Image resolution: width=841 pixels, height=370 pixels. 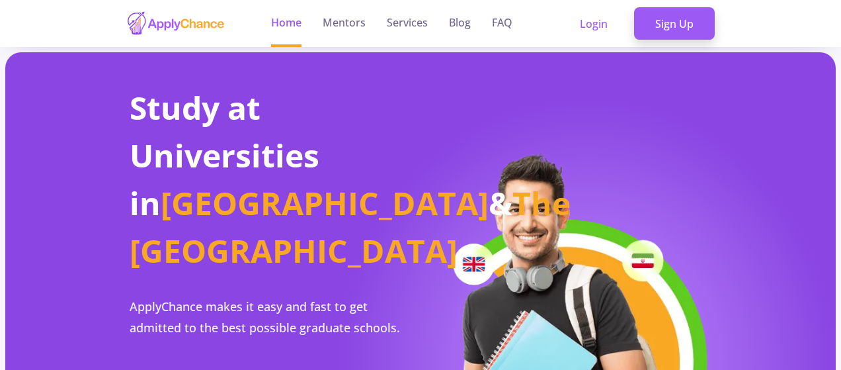 I want to click on a: Login, so click(x=594, y=24).